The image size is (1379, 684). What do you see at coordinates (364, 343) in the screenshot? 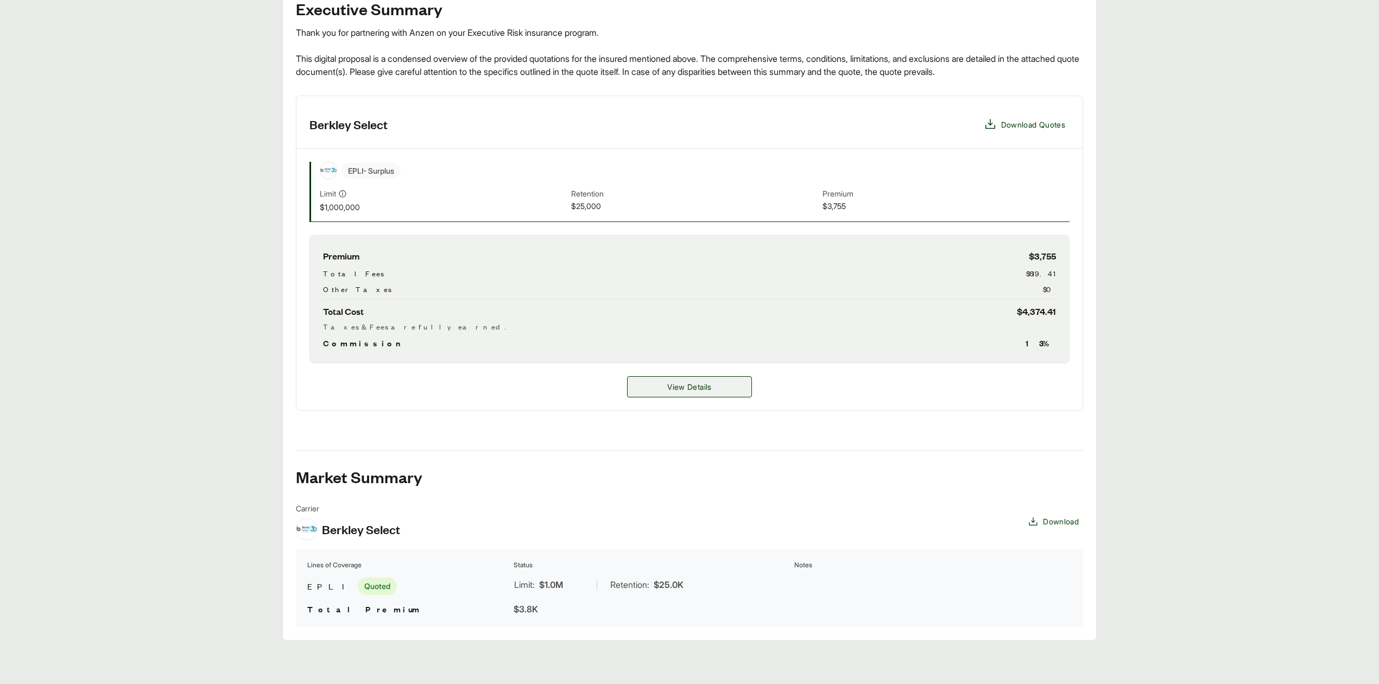
I see `span: Commission` at bounding box center [364, 343].